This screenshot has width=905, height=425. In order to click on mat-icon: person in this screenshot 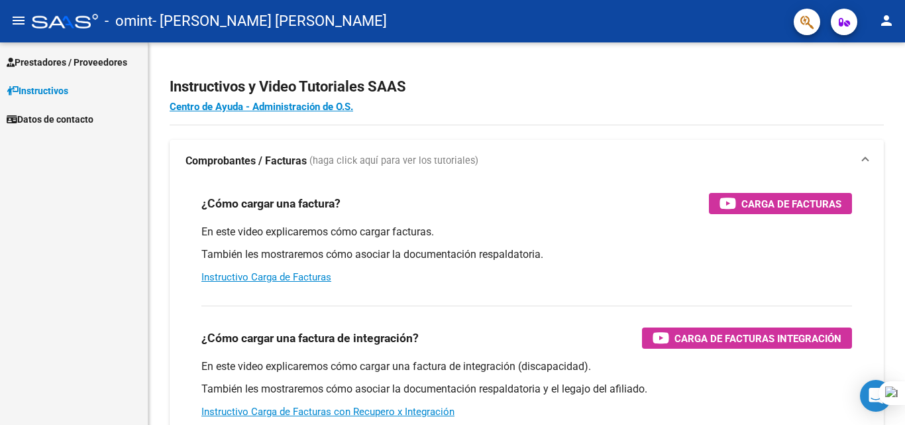, I will do `click(887, 21)`.